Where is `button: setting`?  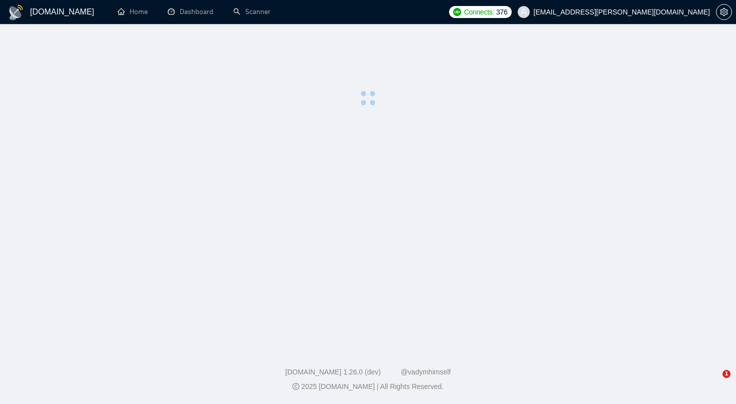 button: setting is located at coordinates (724, 12).